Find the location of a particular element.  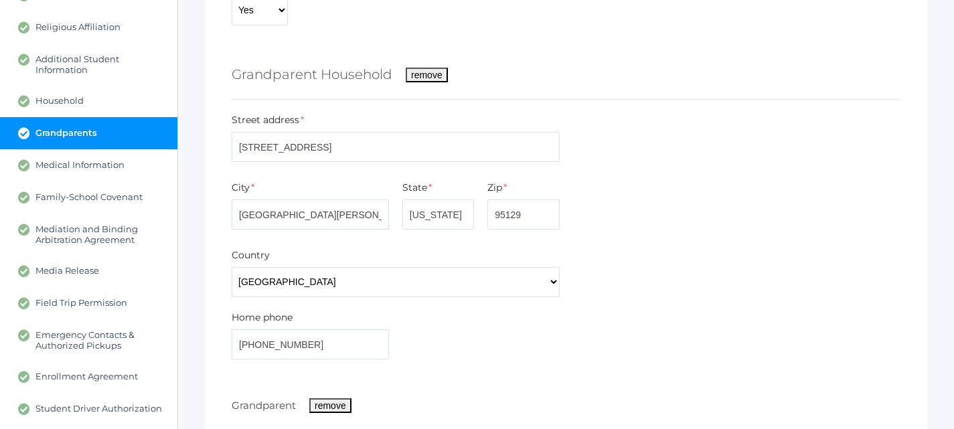

label: Street address is located at coordinates (265, 120).